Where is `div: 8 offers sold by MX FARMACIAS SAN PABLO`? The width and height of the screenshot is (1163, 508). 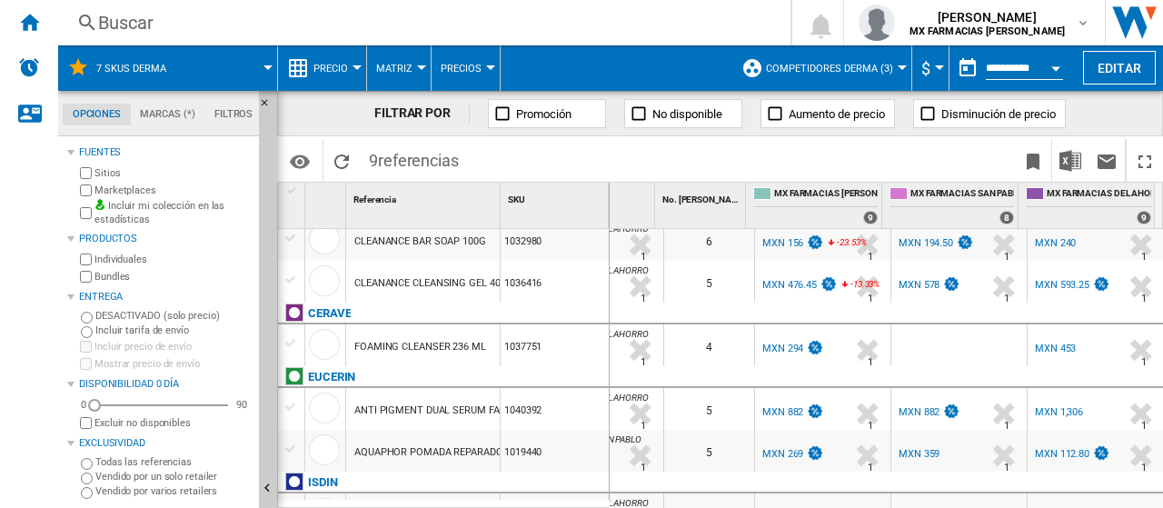
div: 8 offers sold by MX FARMACIAS SAN PABLO is located at coordinates (1007, 217).